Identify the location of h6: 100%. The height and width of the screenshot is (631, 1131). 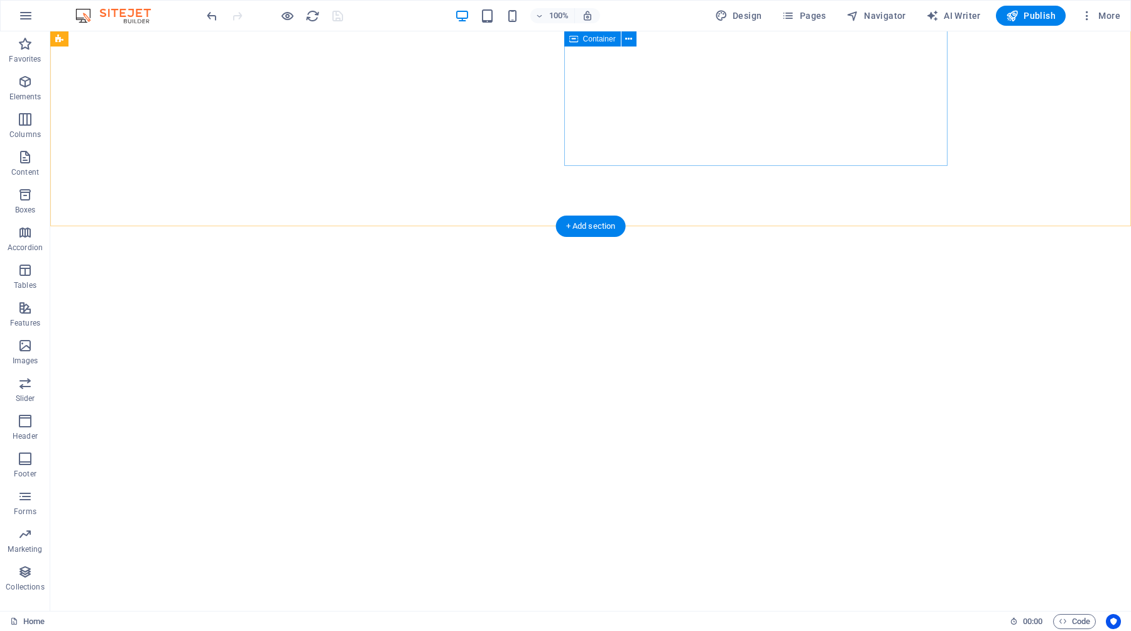
(559, 16).